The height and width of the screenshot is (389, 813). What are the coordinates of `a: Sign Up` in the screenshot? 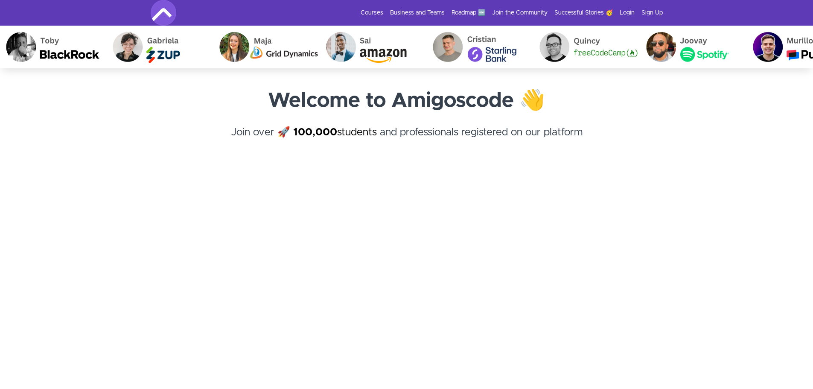 It's located at (652, 13).